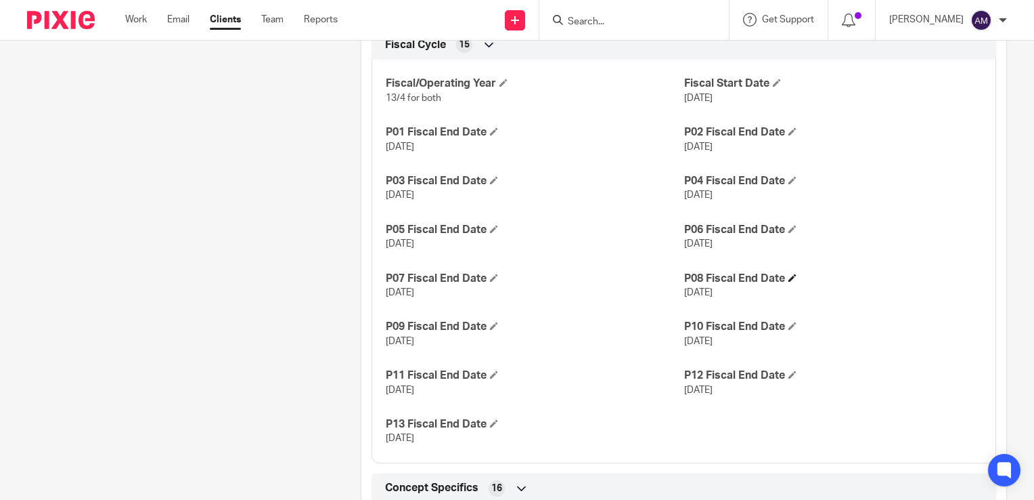  I want to click on img: svg%3E, so click(982, 20).